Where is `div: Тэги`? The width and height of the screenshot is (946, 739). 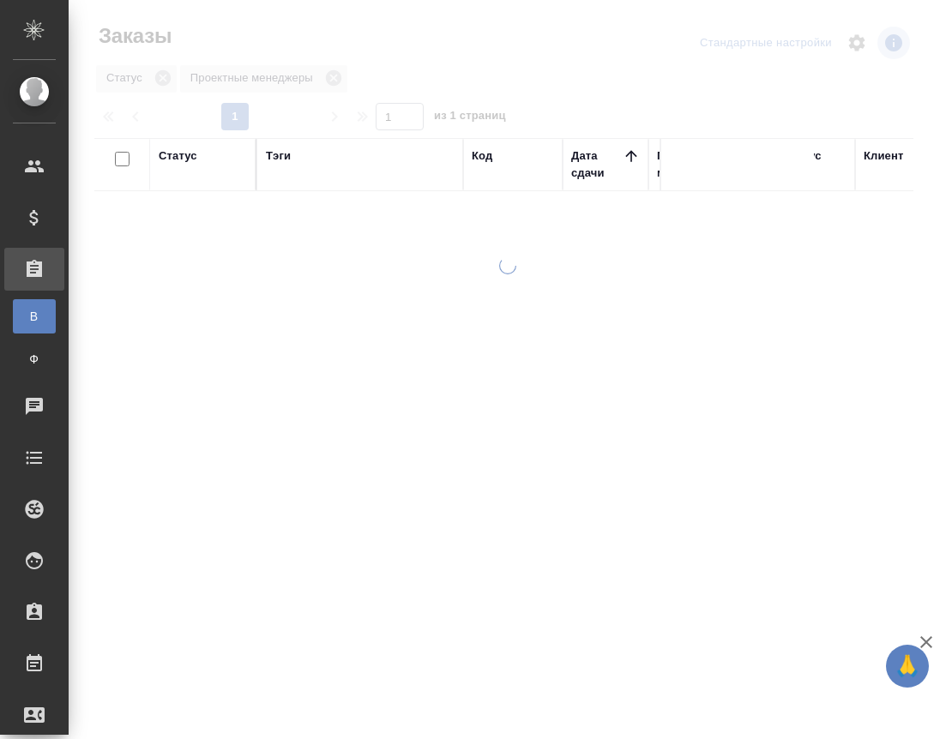 div: Тэги is located at coordinates (278, 156).